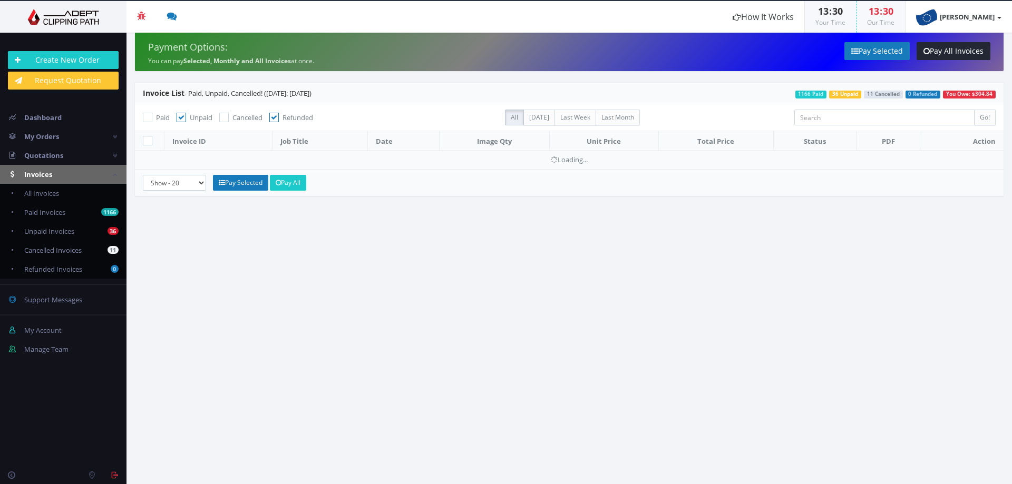  What do you see at coordinates (53, 250) in the screenshot?
I see `span: Cancelled Invoices` at bounding box center [53, 250].